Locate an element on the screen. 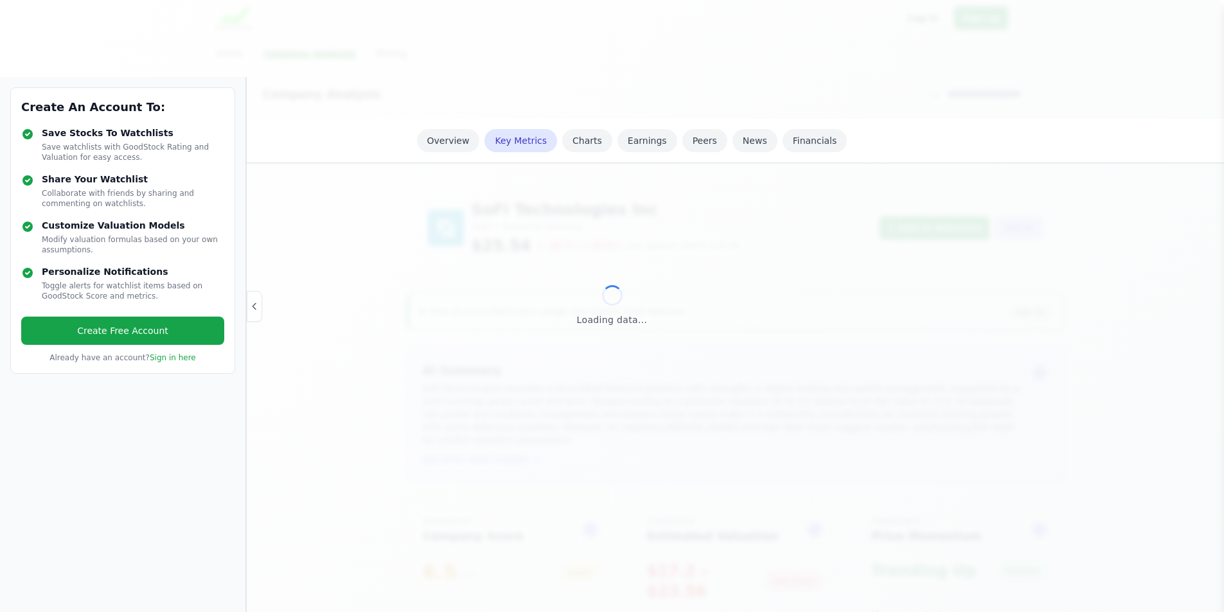 This screenshot has height=612, width=1224. a: Sign in here is located at coordinates (173, 358).